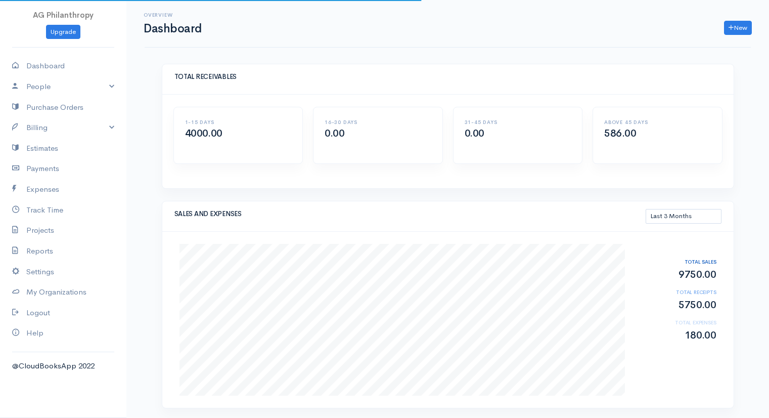  Describe the element at coordinates (378, 122) in the screenshot. I see `h6: 16-30 DAYS` at that location.